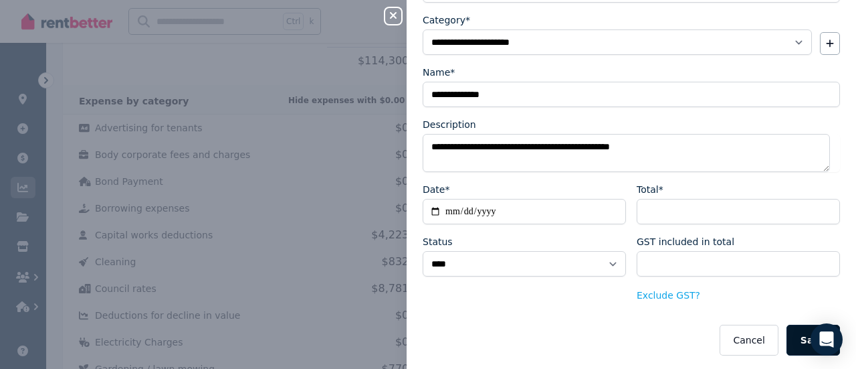  Describe the element at coordinates (439, 72) in the screenshot. I see `label: Name*` at that location.